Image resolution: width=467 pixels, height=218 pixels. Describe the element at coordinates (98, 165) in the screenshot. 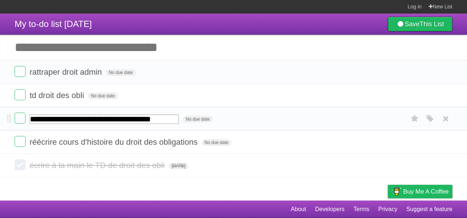

I see `span: écrire à la main le TD de droit des obli` at that location.